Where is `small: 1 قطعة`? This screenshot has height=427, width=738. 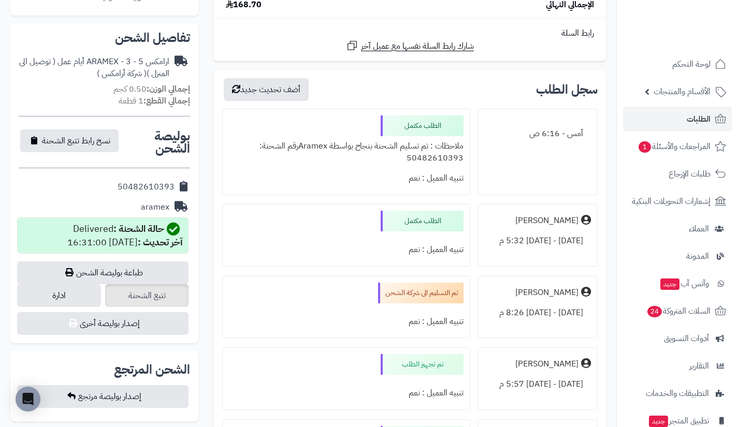 small: 1 قطعة is located at coordinates (154, 101).